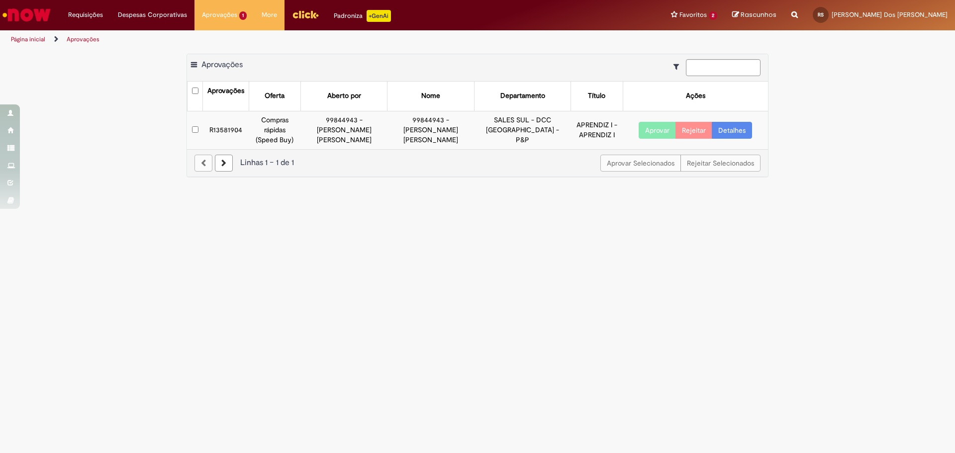 This screenshot has height=453, width=955. I want to click on button: Aprovar, so click(657, 130).